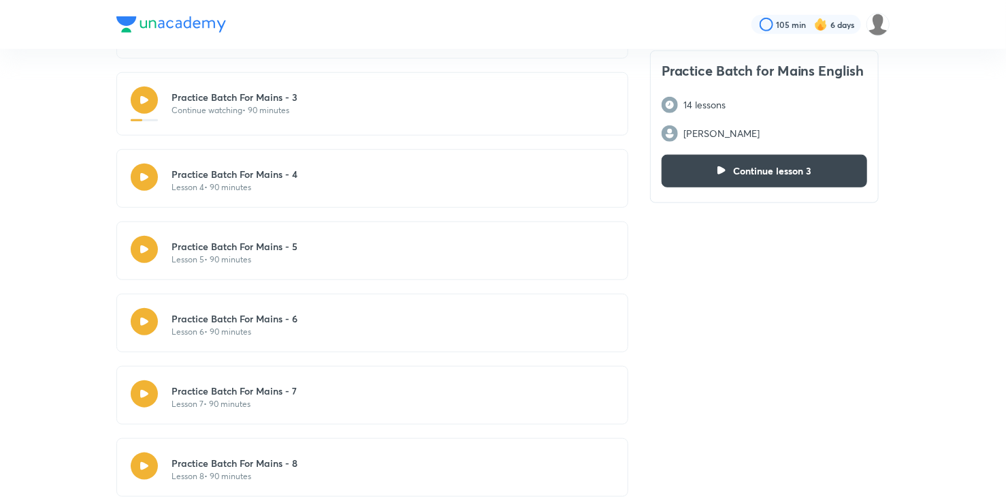  What do you see at coordinates (234, 404) in the screenshot?
I see `p: Lesson 7 • 90 minutes` at bounding box center [234, 404].